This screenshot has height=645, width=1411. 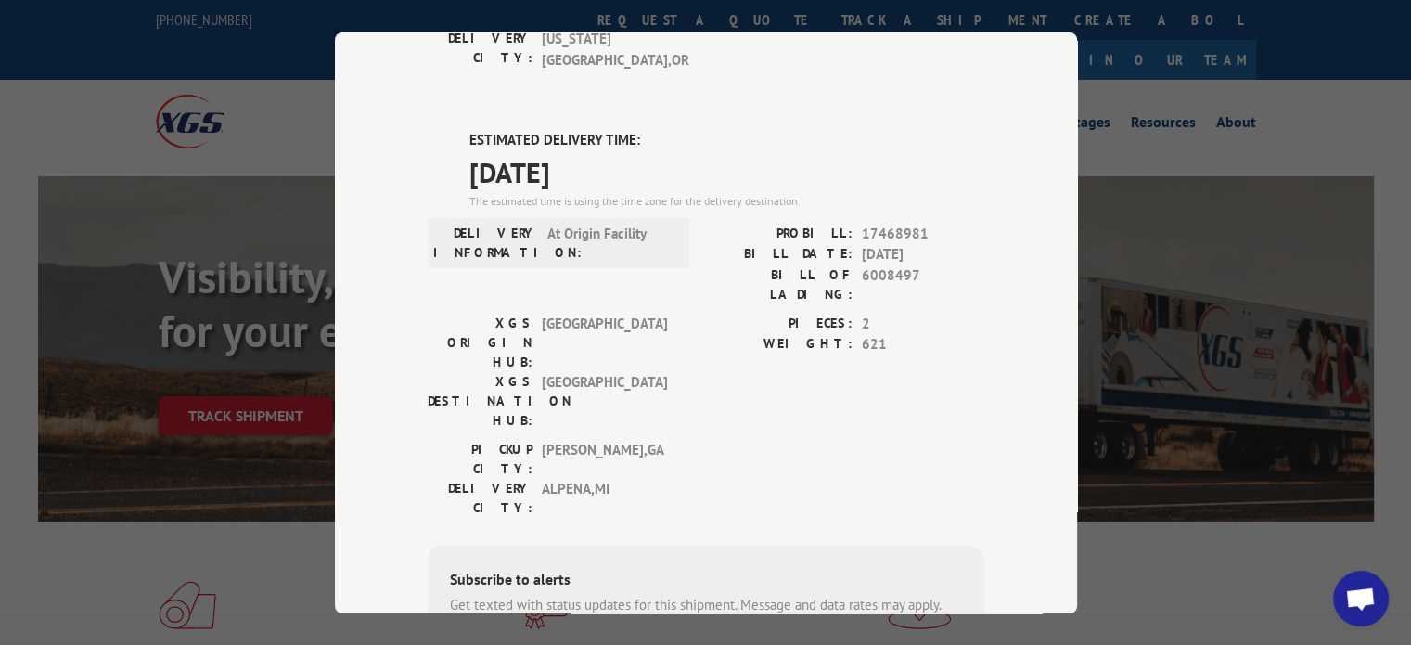 I want to click on label: XGS DESTINATION HUB:, so click(x=480, y=400).